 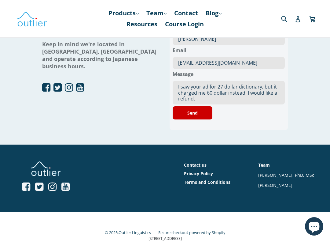 What do you see at coordinates (314, 227) in the screenshot?
I see `inbox-online-store-chat: Shopify online store chat` at bounding box center [314, 227].